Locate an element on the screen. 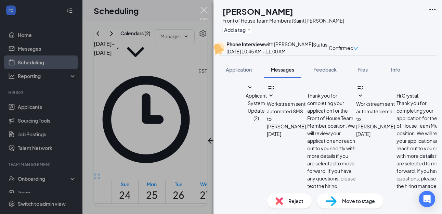 The image size is (442, 214). span: Thank you for completing your application for the Front of House Team Member position. We will re... is located at coordinates (331, 148).